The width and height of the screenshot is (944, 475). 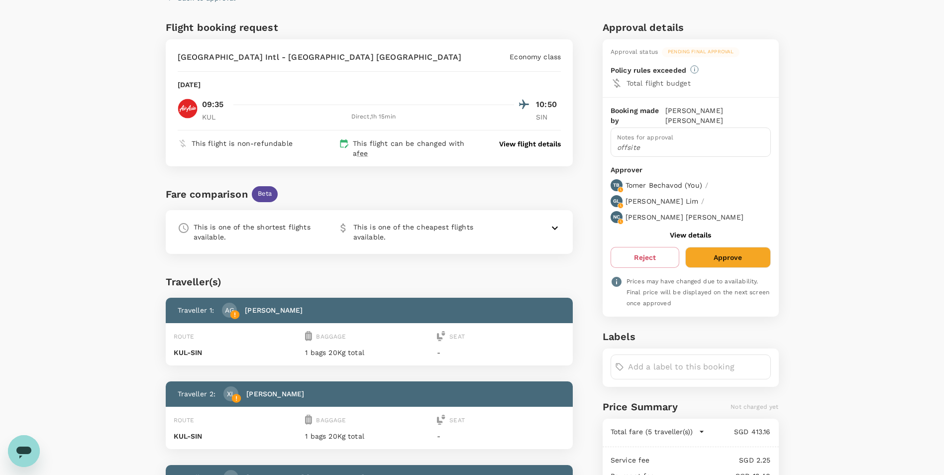 What do you see at coordinates (196, 310) in the screenshot?
I see `p: Traveller 1 :` at bounding box center [196, 310].